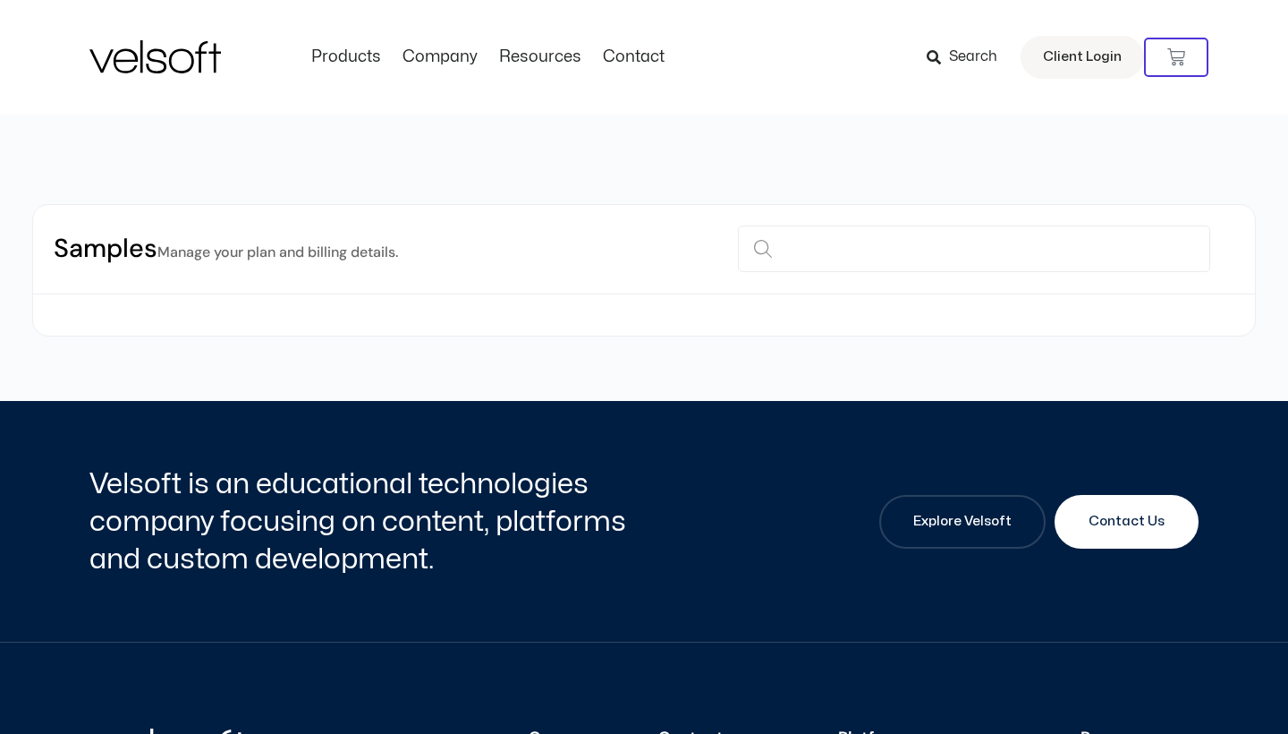 This screenshot has width=1288, height=734. Describe the element at coordinates (155, 56) in the screenshot. I see `img: Velsoft Training Materials` at that location.